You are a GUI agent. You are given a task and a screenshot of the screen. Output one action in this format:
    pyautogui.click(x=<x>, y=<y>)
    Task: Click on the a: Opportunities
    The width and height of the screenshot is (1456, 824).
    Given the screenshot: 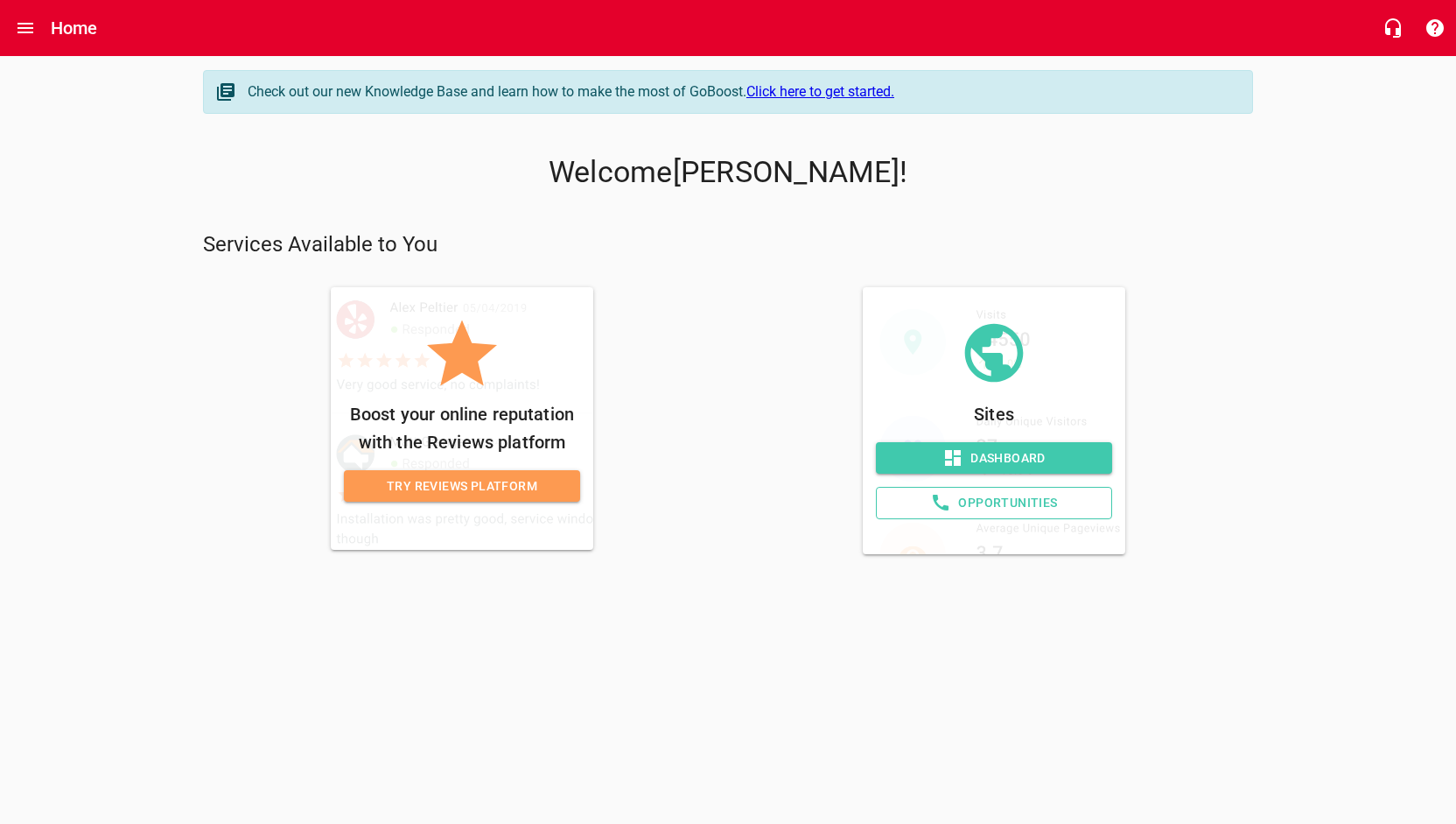 What is the action you would take?
    pyautogui.click(x=994, y=503)
    